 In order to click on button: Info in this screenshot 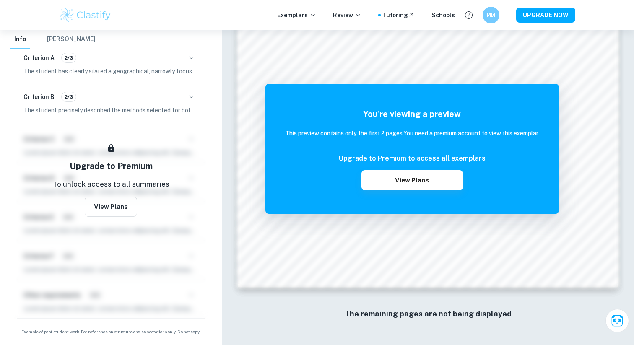, I will do `click(20, 39)`.